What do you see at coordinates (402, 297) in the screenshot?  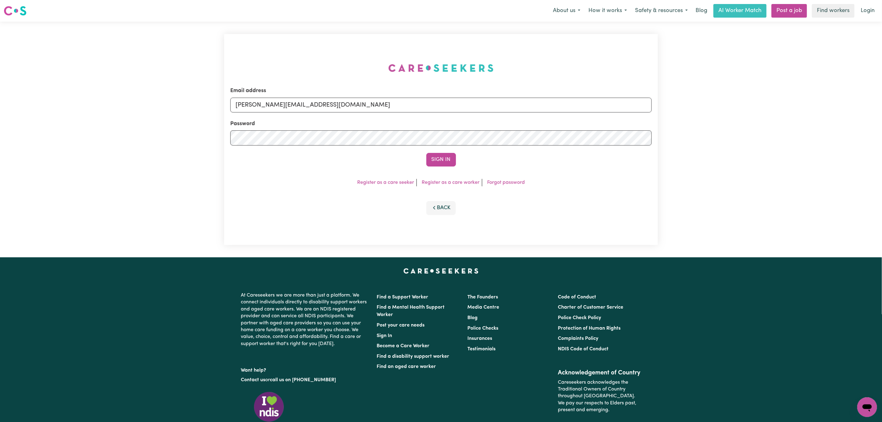 I see `a: Find a Support Worker` at bounding box center [402, 297].